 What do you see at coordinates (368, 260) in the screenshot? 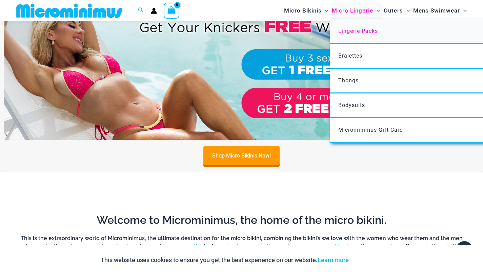
I see `button: Accept` at bounding box center [368, 260].